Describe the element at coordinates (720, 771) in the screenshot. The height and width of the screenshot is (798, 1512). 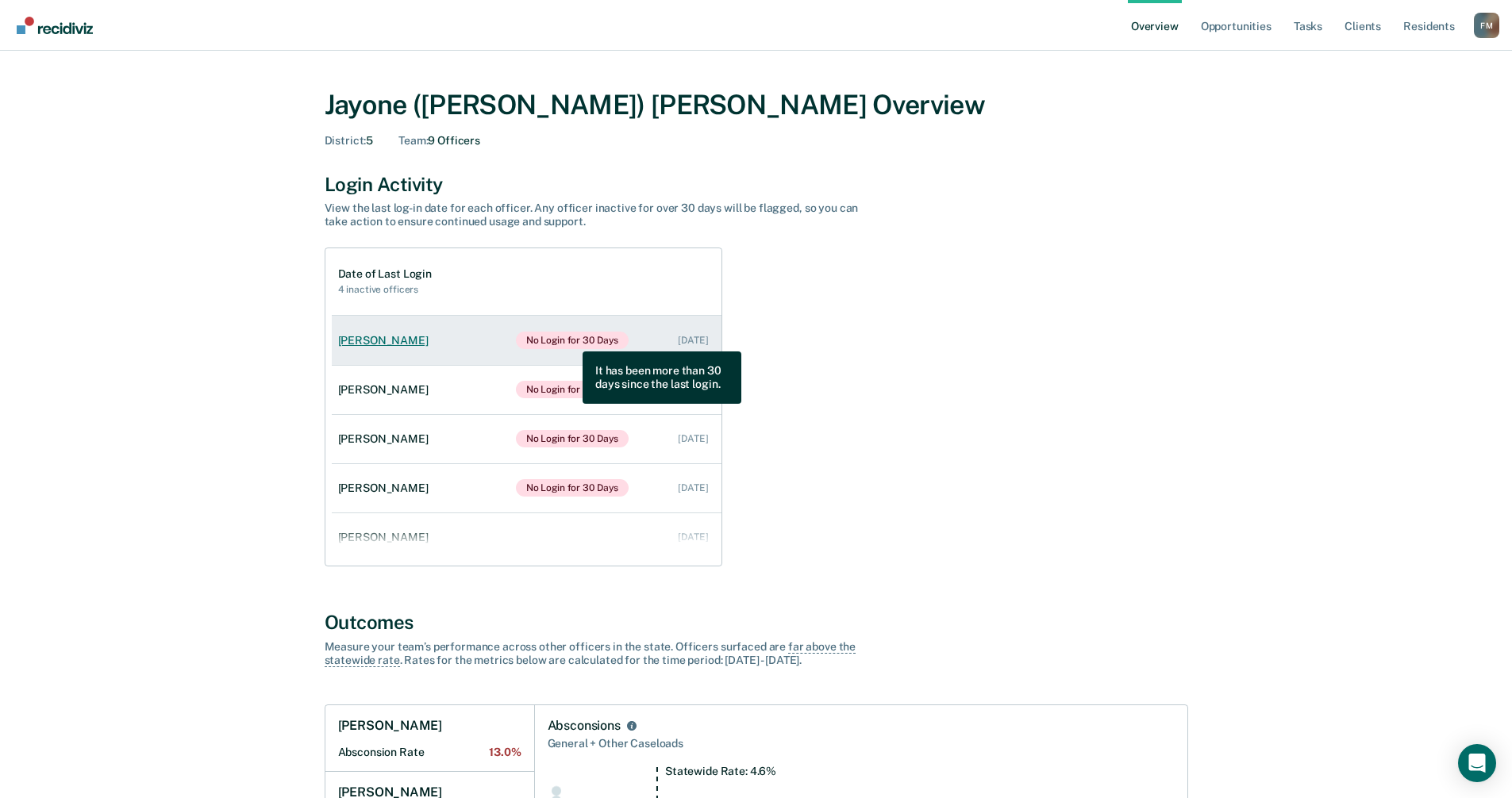
I see `tspan: Statewide Rate: 4.6%` at that location.